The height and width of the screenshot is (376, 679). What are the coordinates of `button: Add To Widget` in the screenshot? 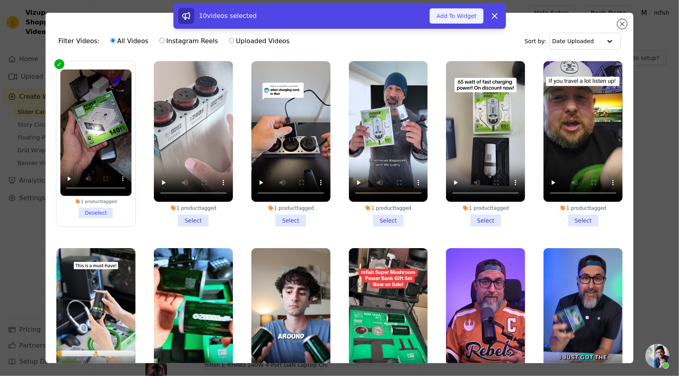 It's located at (456, 16).